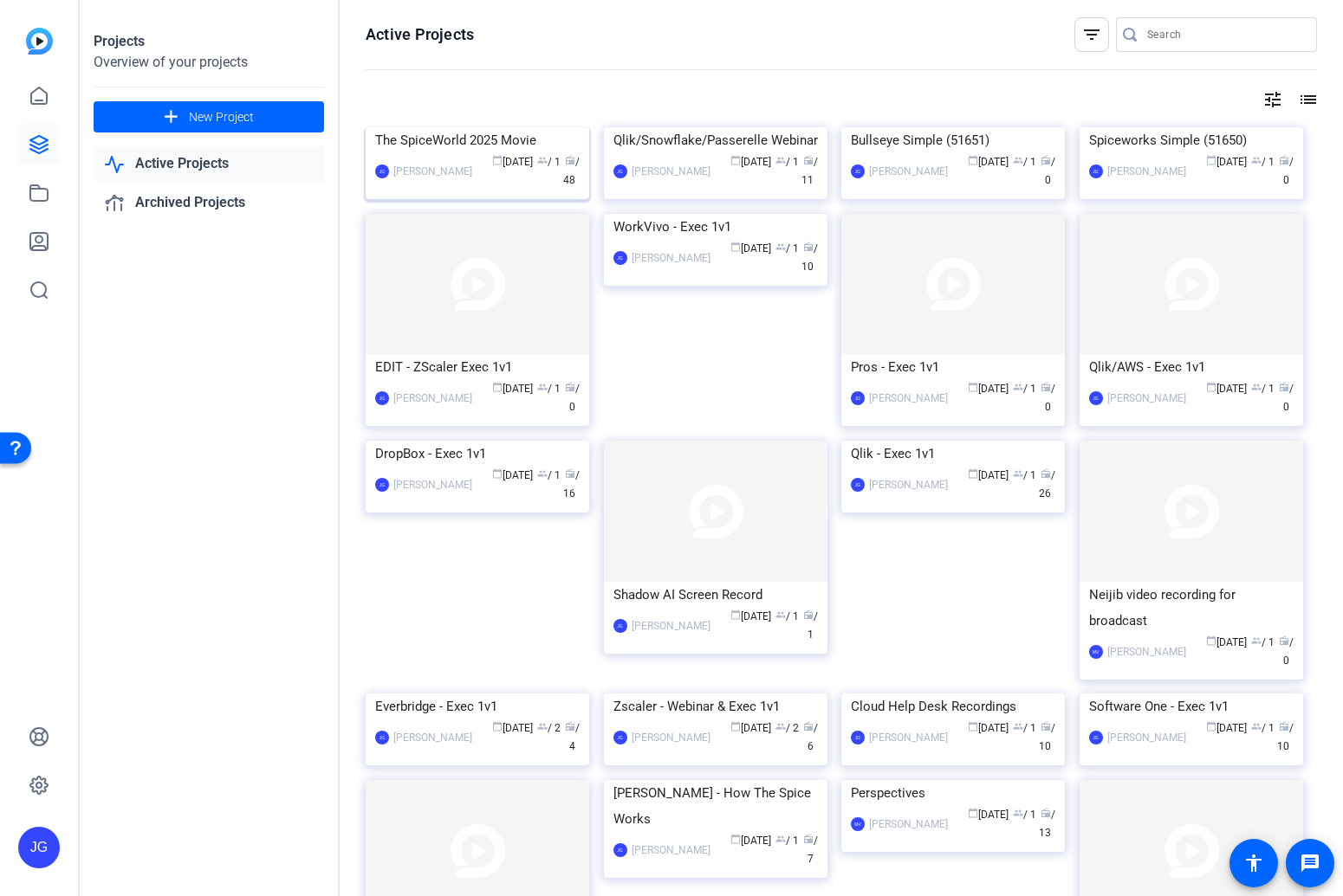 The width and height of the screenshot is (1343, 896). Describe the element at coordinates (571, 171) in the screenshot. I see `span: / 48` at that location.